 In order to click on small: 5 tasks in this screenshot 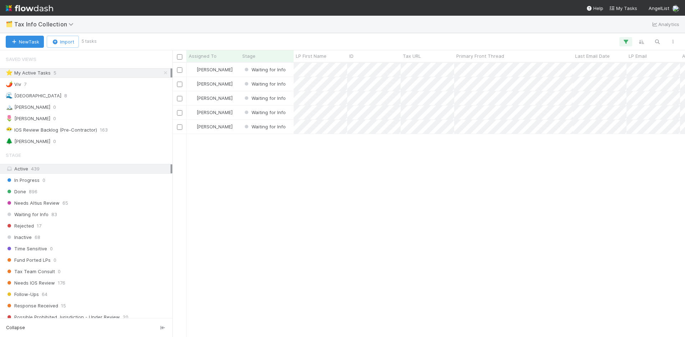, I will do `click(89, 41)`.